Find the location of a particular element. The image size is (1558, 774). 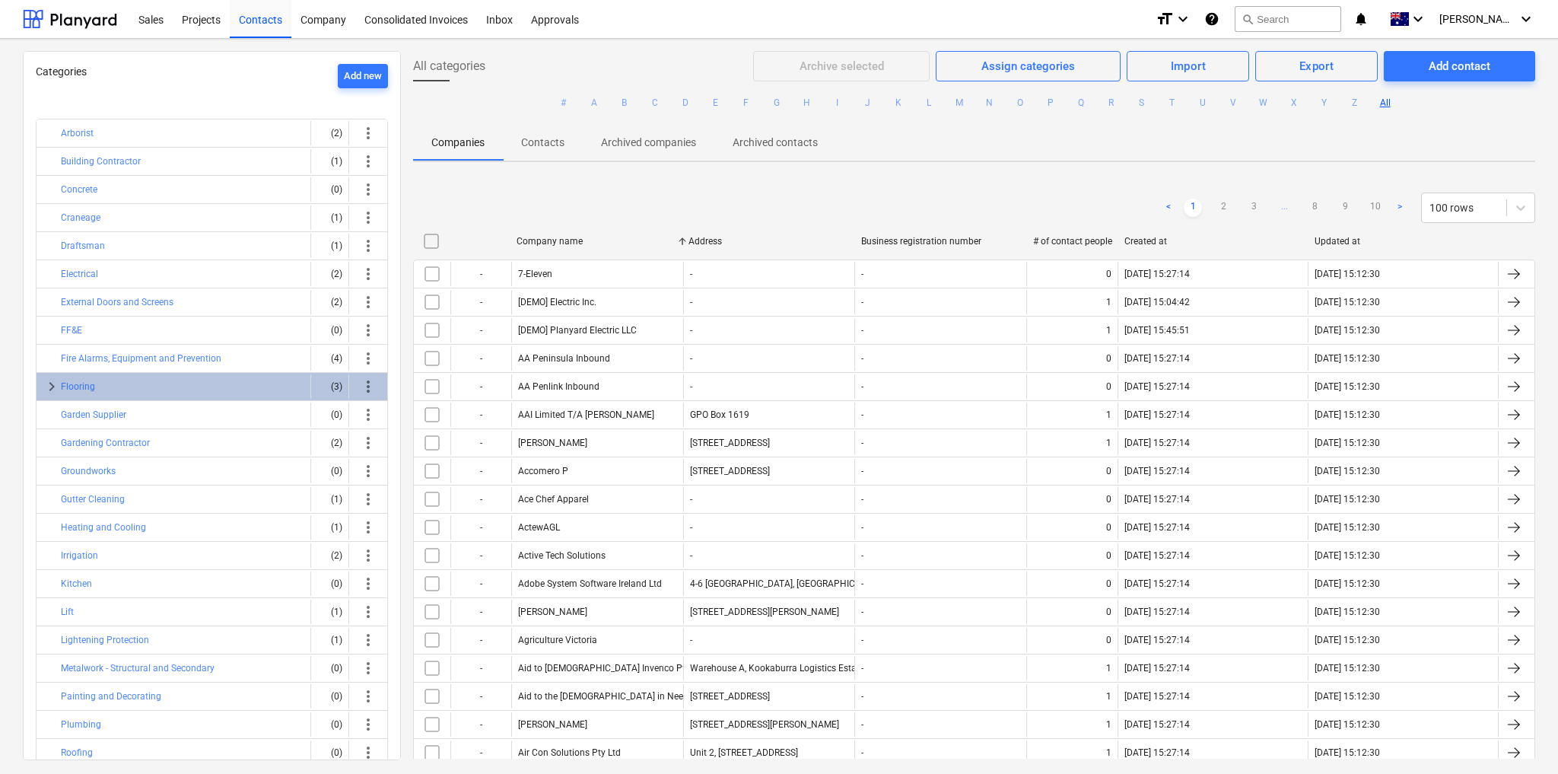

button: Add new is located at coordinates (363, 76).